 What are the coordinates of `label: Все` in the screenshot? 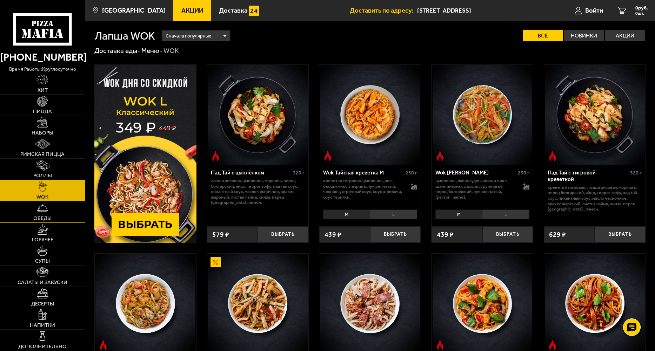 It's located at (543, 36).